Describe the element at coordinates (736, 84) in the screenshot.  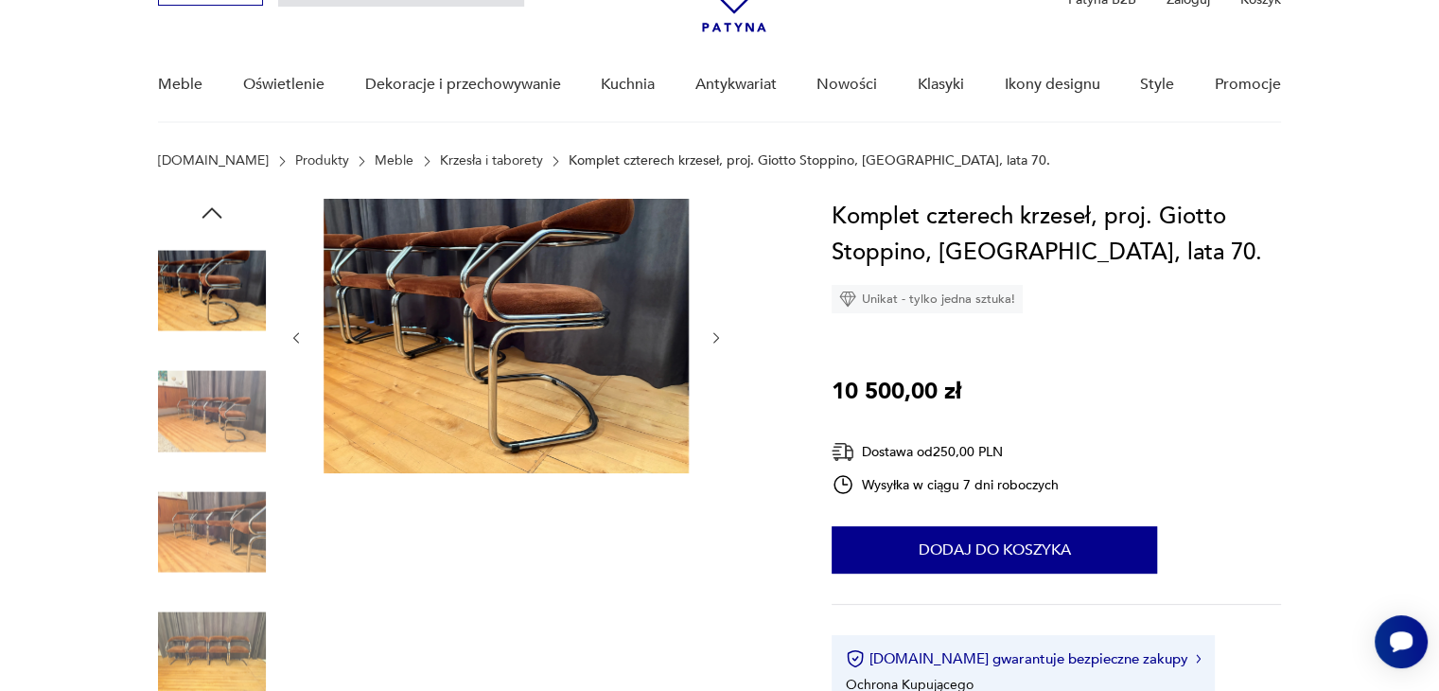
I see `a: Antykwariat` at that location.